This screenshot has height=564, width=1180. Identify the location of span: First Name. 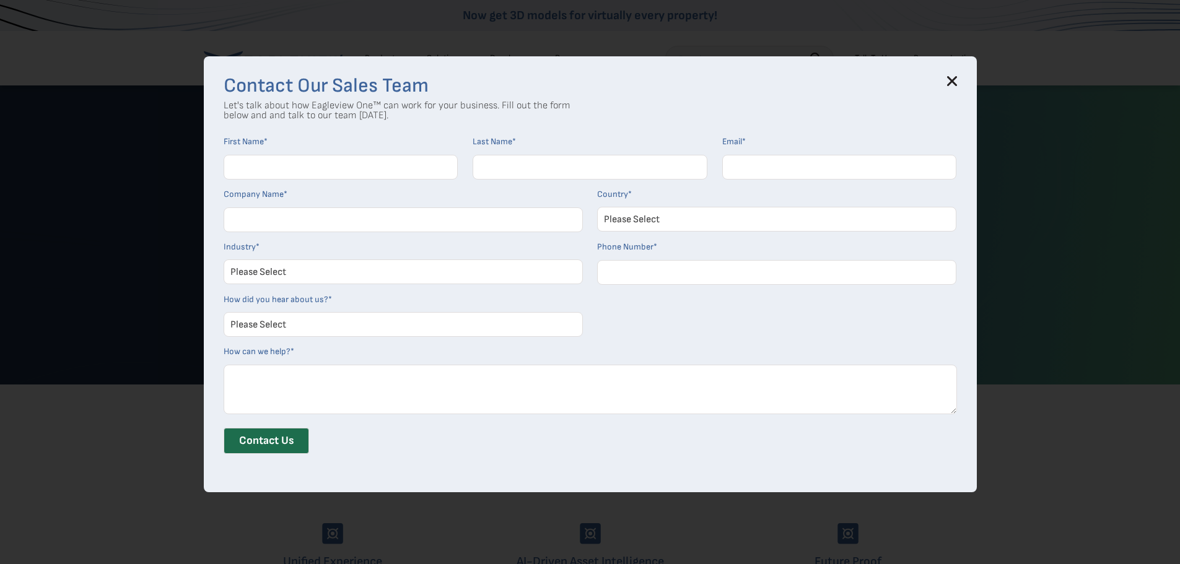
(243, 141).